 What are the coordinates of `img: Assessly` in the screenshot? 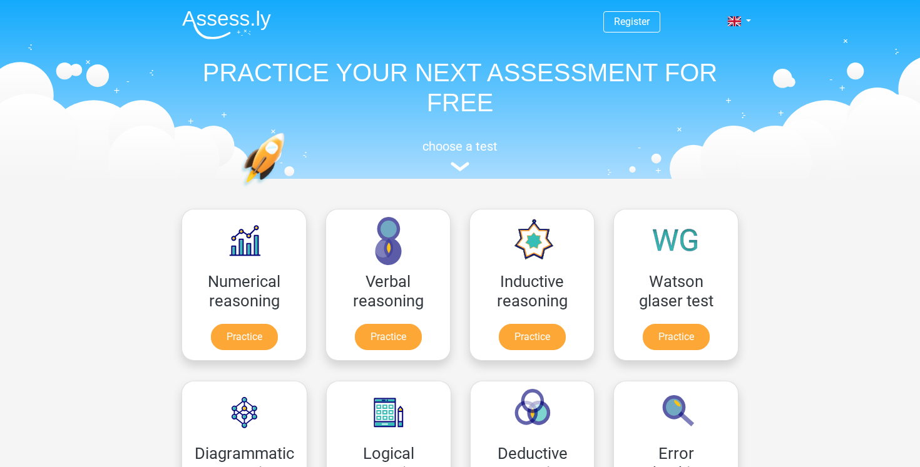 It's located at (227, 24).